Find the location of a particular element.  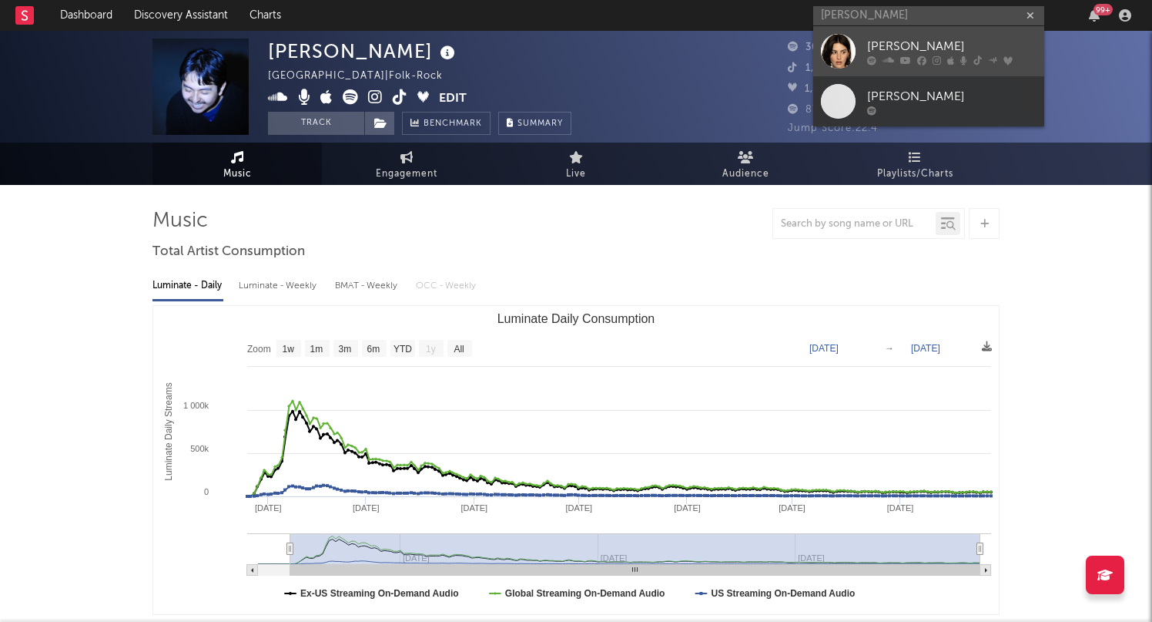

span: 304,090 is located at coordinates (819, 47).